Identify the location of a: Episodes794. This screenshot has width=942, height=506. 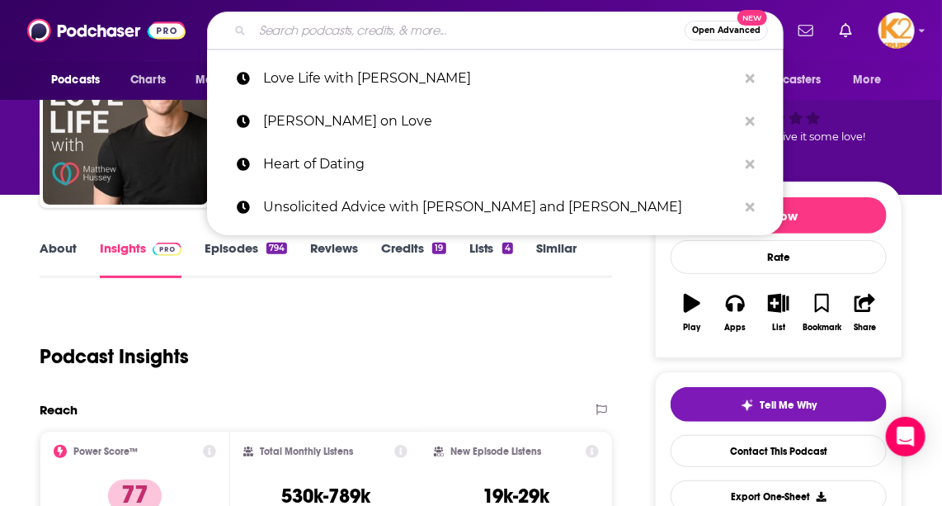
(246, 259).